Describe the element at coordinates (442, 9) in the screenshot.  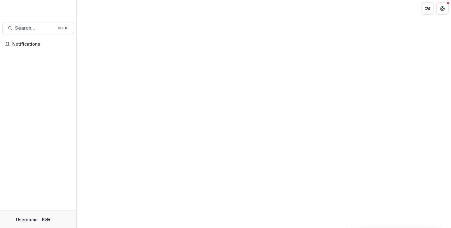
I see `button: Get Help` at that location.